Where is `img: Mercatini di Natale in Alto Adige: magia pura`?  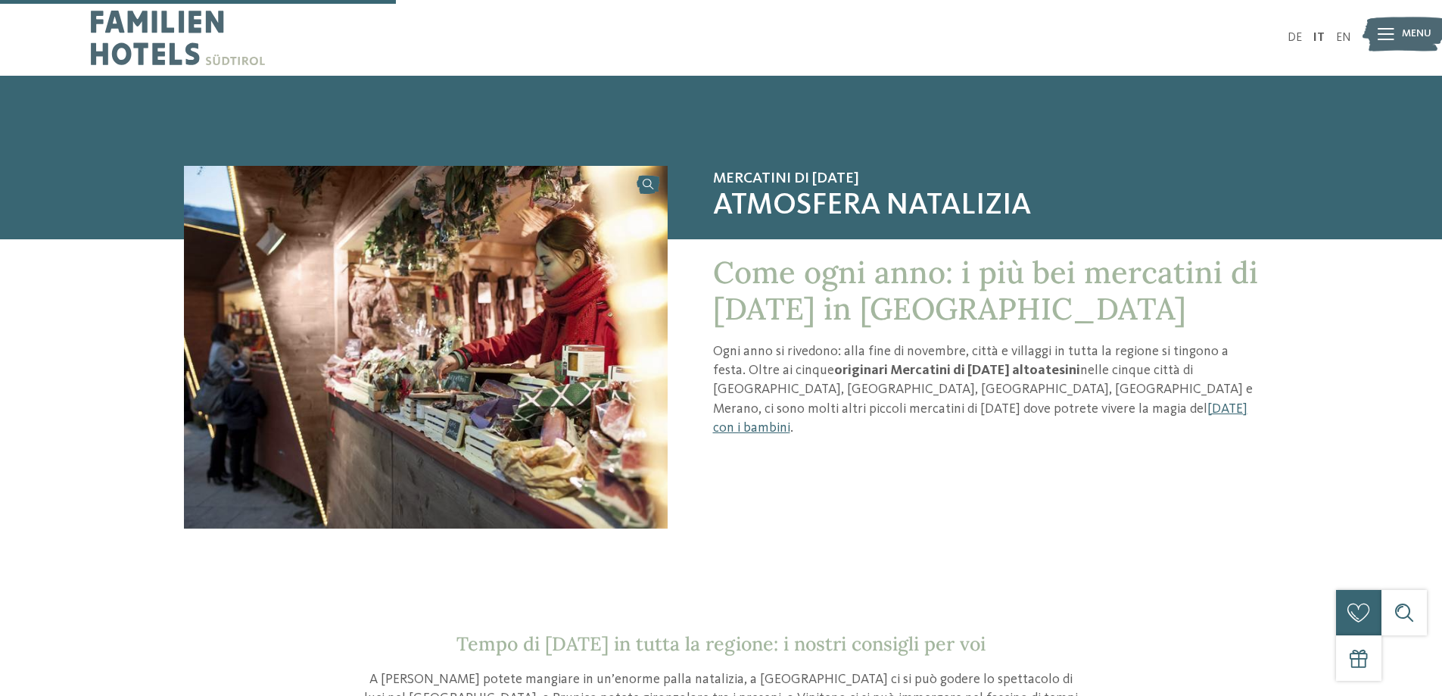
img: Mercatini di Natale in Alto Adige: magia pura is located at coordinates (425, 347).